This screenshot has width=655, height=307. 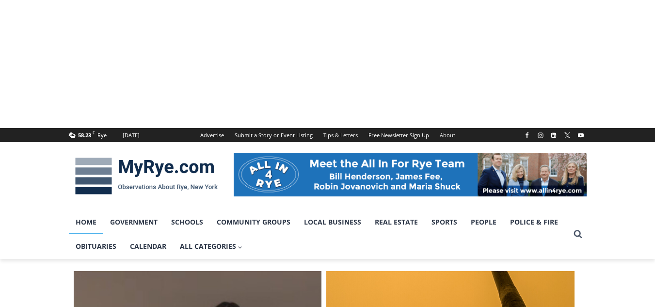 What do you see at coordinates (578, 234) in the screenshot?
I see `button: View Search Form` at bounding box center [578, 234].